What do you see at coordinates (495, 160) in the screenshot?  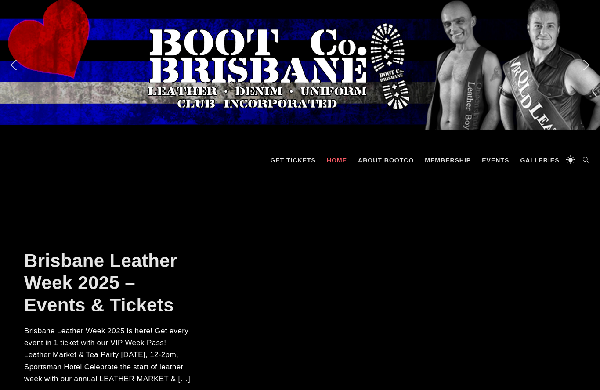 I see `a: Events` at bounding box center [495, 160].